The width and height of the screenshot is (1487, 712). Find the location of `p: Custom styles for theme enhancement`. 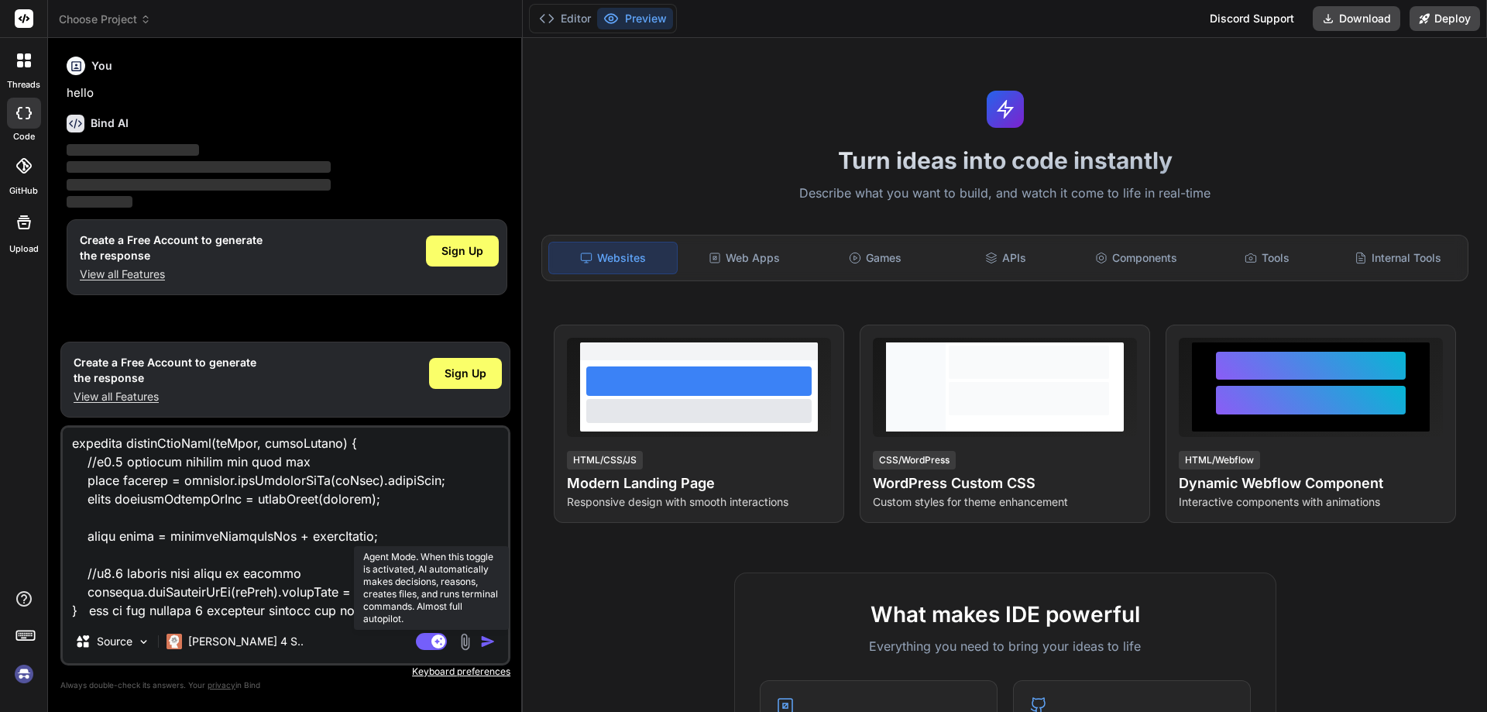

p: Custom styles for theme enhancement is located at coordinates (1004, 502).